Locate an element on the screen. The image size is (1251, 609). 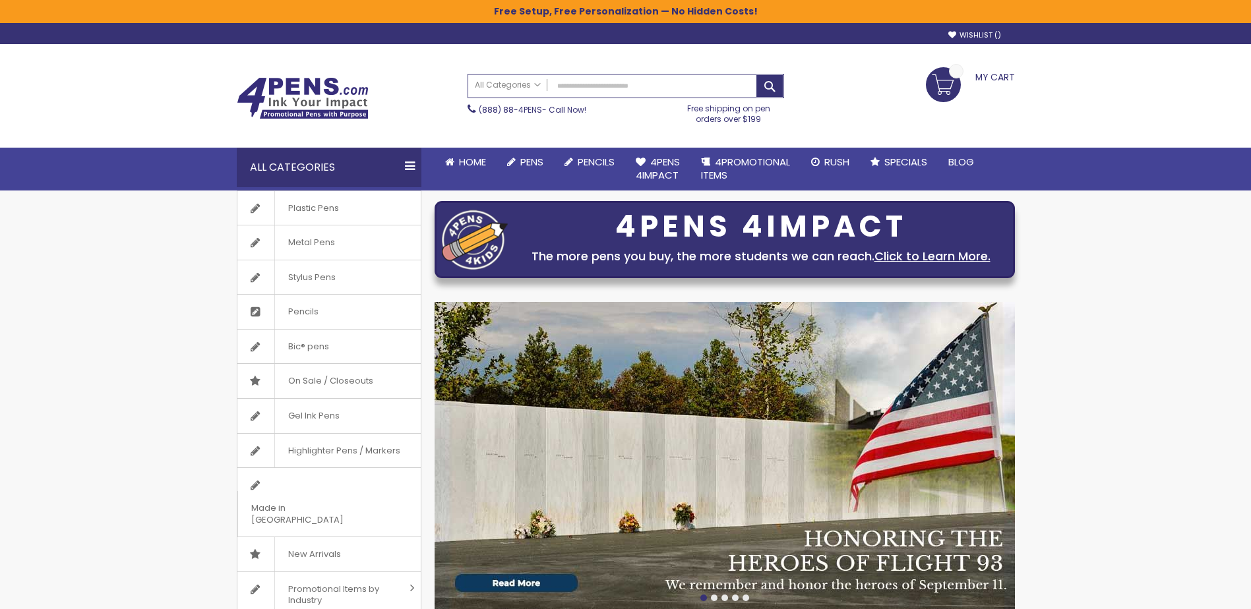
a: Home is located at coordinates (465, 162).